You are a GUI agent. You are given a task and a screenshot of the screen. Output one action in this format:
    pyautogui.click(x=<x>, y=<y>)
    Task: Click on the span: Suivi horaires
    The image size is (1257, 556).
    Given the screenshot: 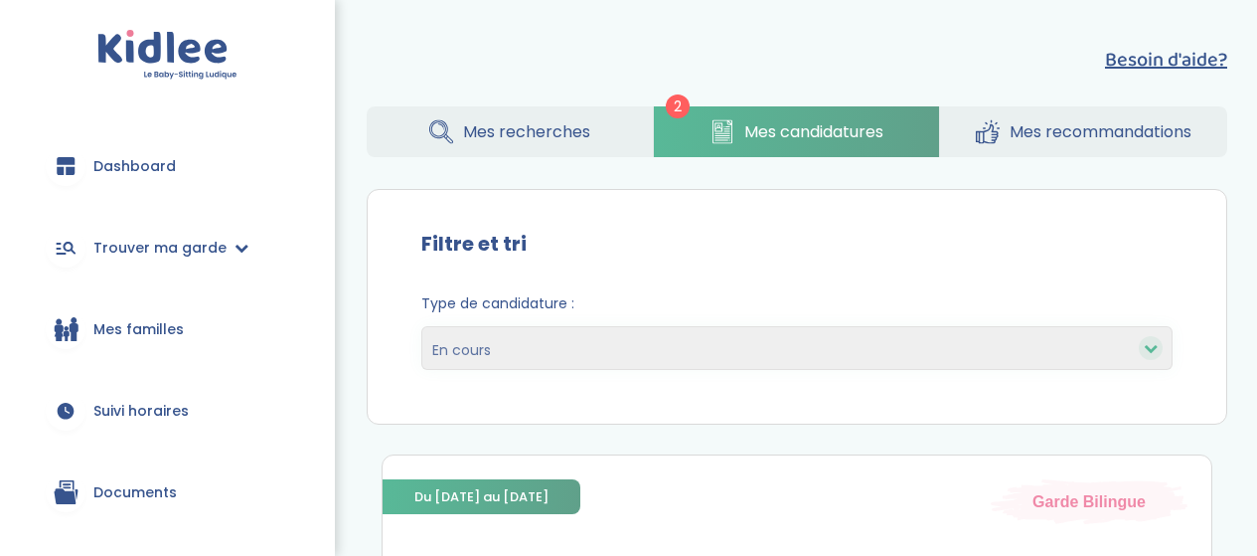 What is the action you would take?
    pyautogui.click(x=141, y=410)
    